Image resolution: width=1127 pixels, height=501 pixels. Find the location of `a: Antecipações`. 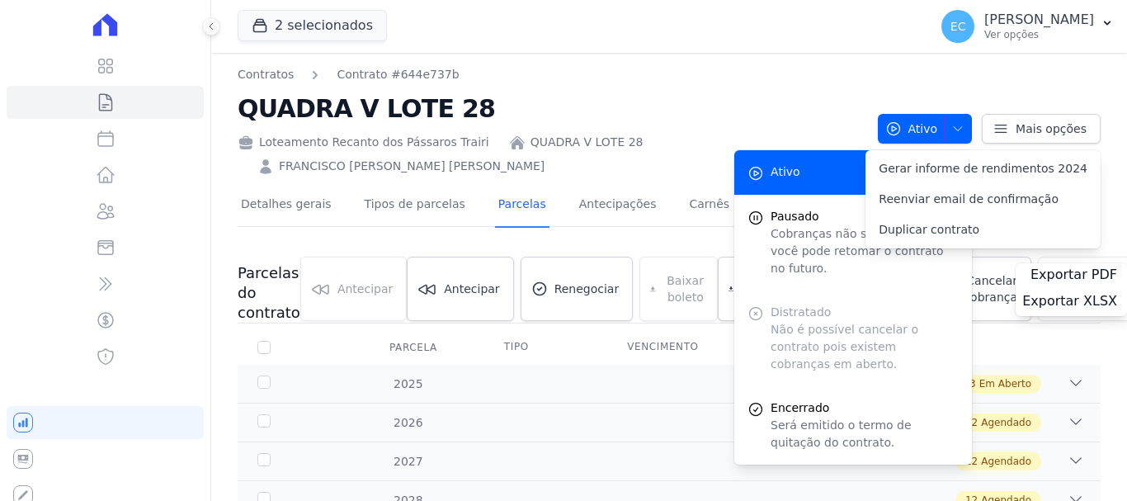

a: Antecipações is located at coordinates (618, 205).